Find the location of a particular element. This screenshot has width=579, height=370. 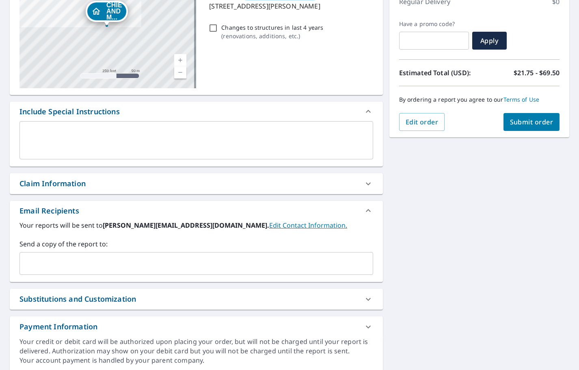

a: Current Level 17, Zoom In is located at coordinates (180, 60).